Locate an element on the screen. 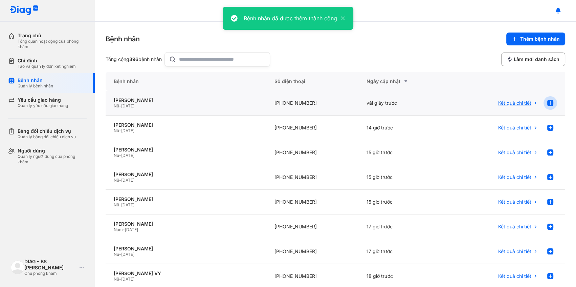  div: Tổng quan hoạt động của phòng khám is located at coordinates (52, 44).